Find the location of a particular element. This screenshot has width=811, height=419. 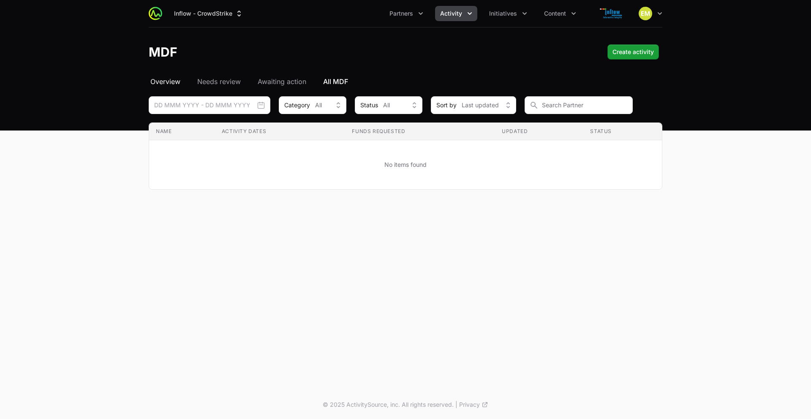

span: Create activity is located at coordinates (633, 52).